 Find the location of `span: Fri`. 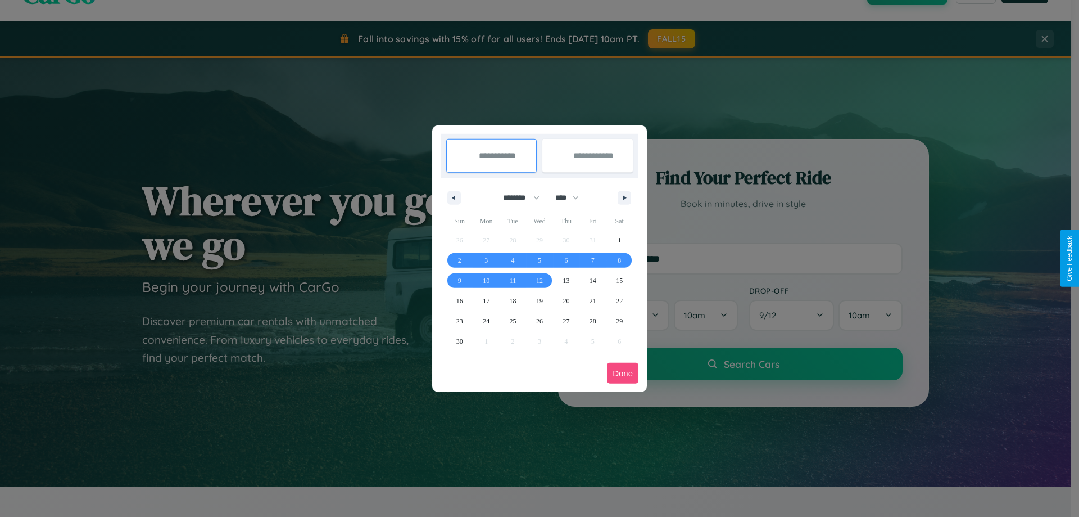

span: Fri is located at coordinates (593, 221).